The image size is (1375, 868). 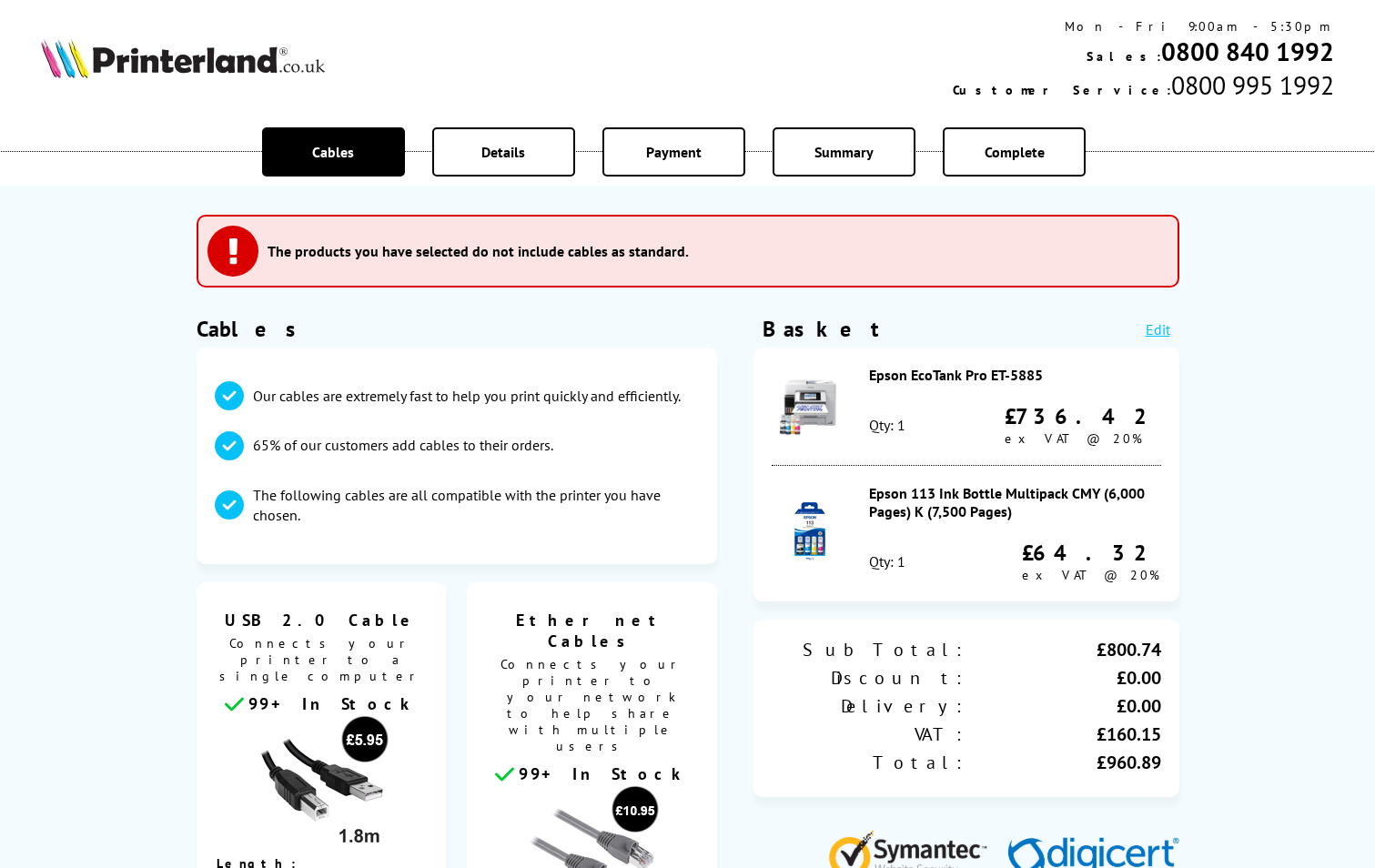 I want to click on div: Basket, so click(x=822, y=328).